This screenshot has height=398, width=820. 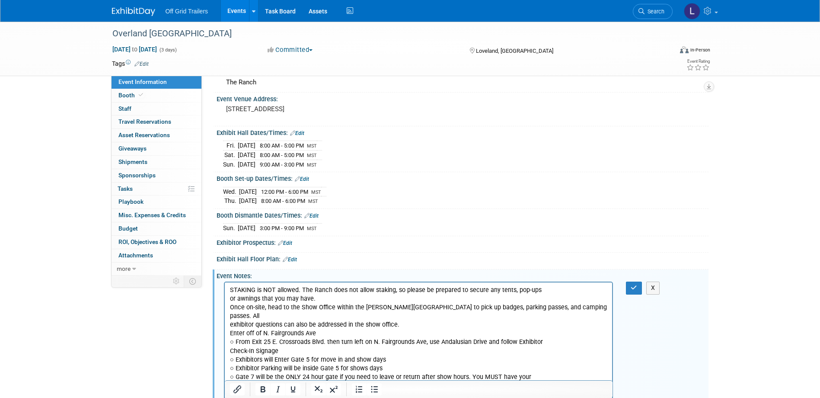 What do you see at coordinates (359, 389) in the screenshot?
I see `button: Numbered list` at bounding box center [359, 389].